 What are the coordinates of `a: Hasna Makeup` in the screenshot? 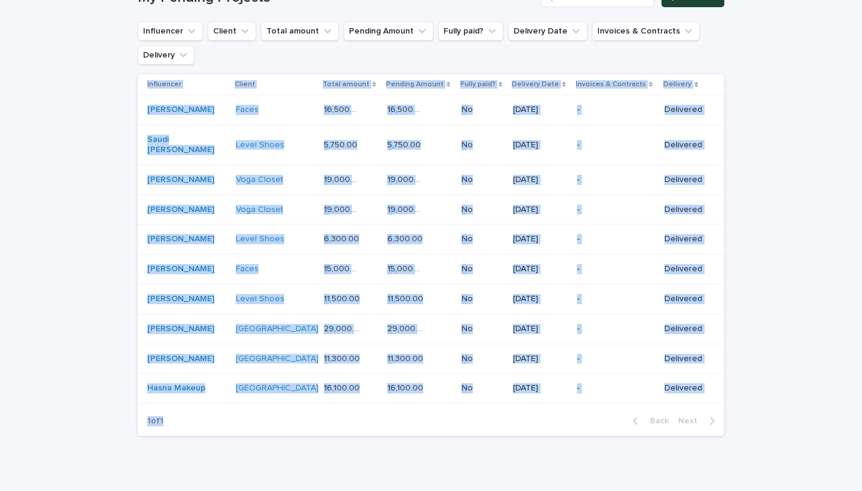 It's located at (176, 388).